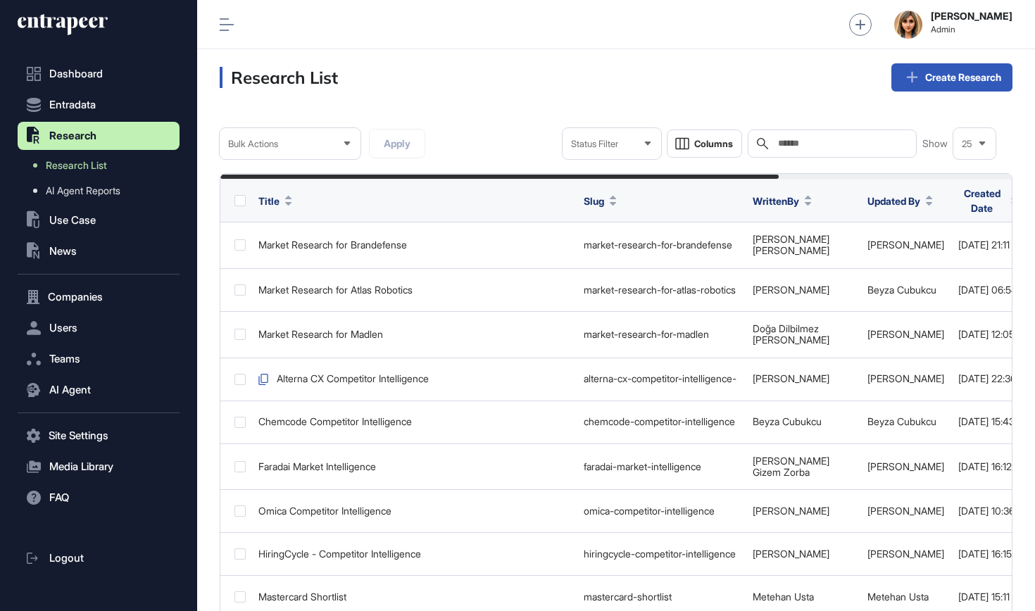  What do you see at coordinates (414, 379) in the screenshot?
I see `div: Alterna CX Competitor Intelligence` at bounding box center [414, 379].